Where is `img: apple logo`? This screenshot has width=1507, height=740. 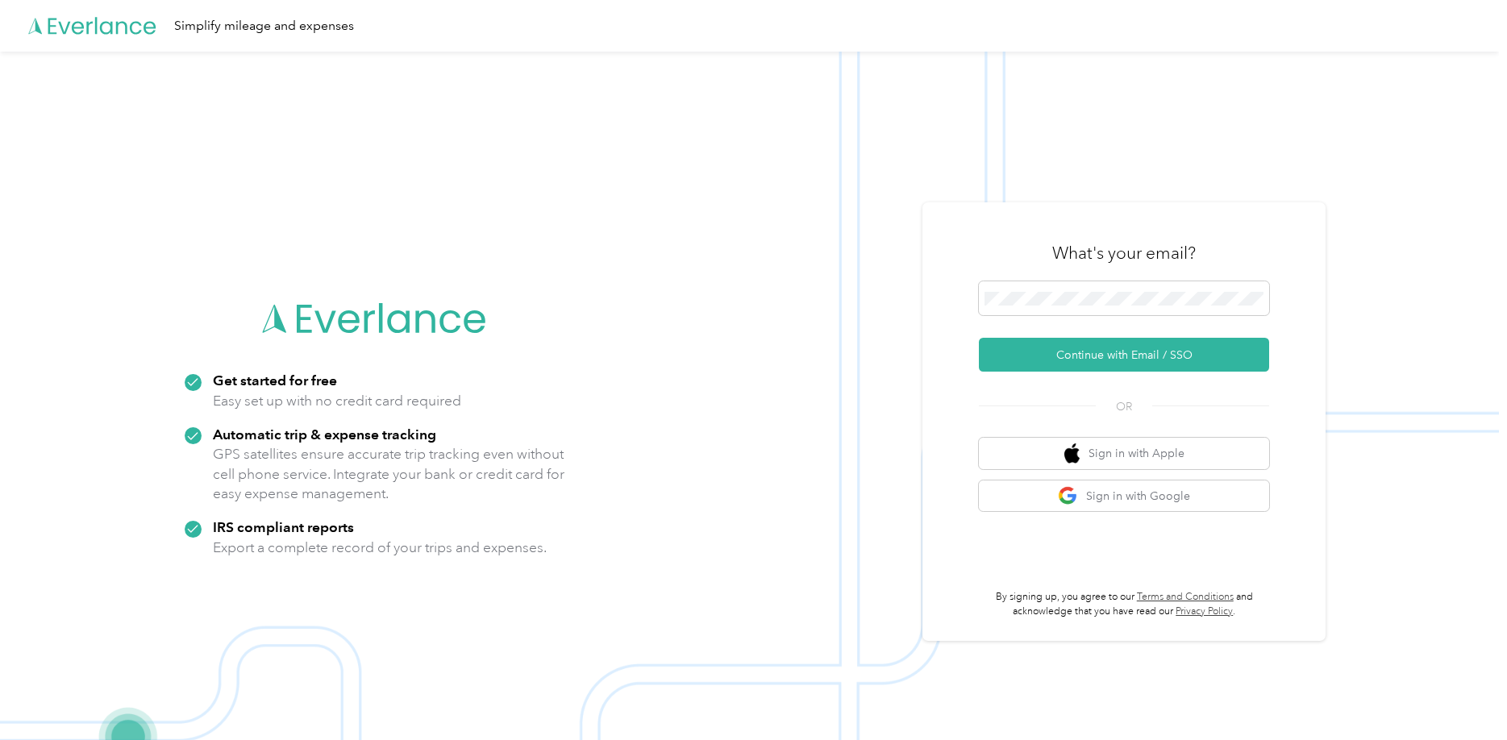
img: apple logo is located at coordinates (1073, 453).